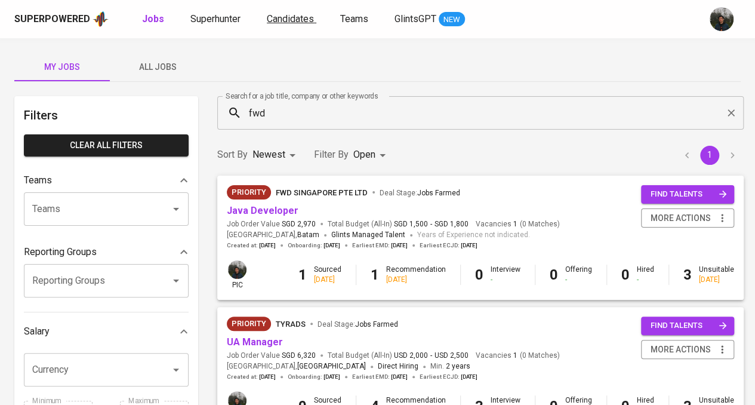  What do you see at coordinates (154, 19) in the screenshot?
I see `a: Jobs` at bounding box center [154, 19].